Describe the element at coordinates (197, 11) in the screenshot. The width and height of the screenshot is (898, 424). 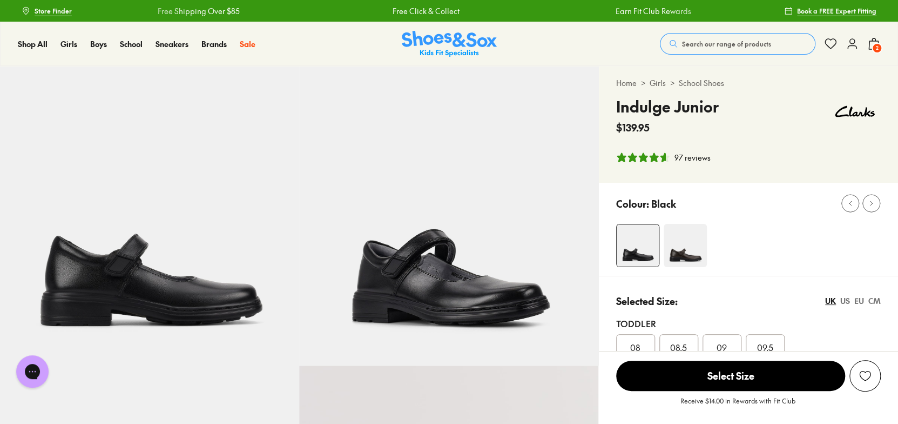
I see `a: Free Shipping Over $85` at that location.